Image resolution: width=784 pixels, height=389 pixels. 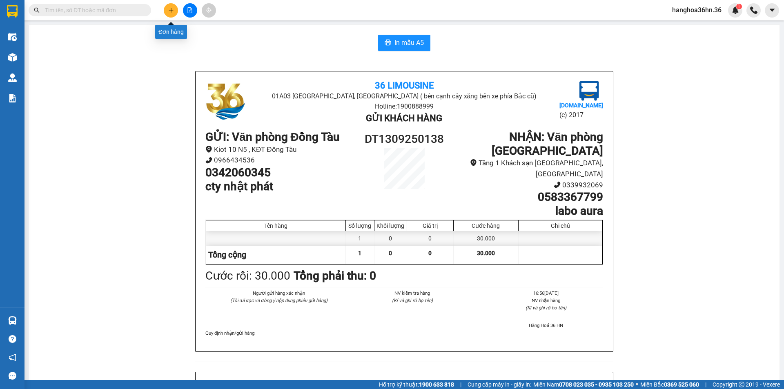 What do you see at coordinates (416, 384) in the screenshot?
I see `span: Hỗ trợ kỹ thuật:` at bounding box center [416, 384].